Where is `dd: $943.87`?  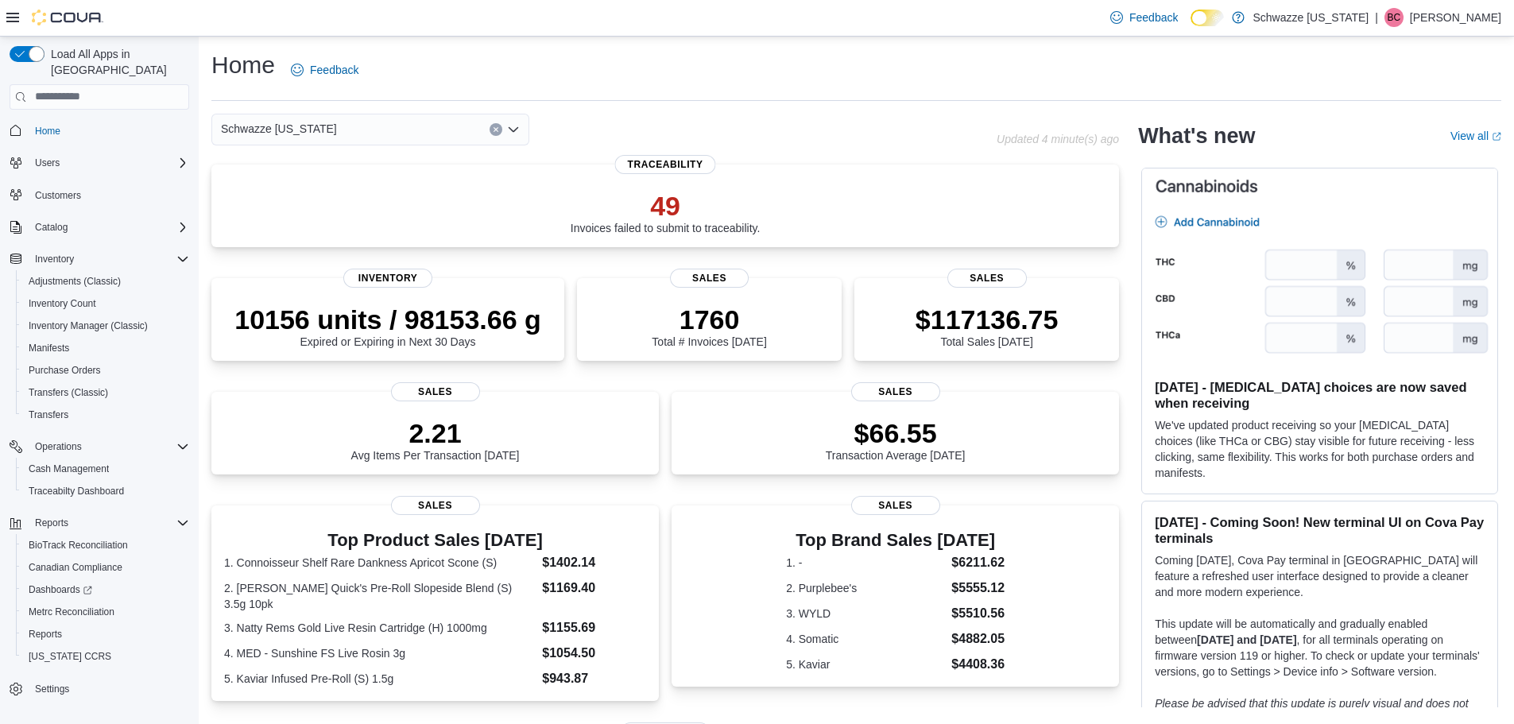 dd: $943.87 is located at coordinates (594, 679).